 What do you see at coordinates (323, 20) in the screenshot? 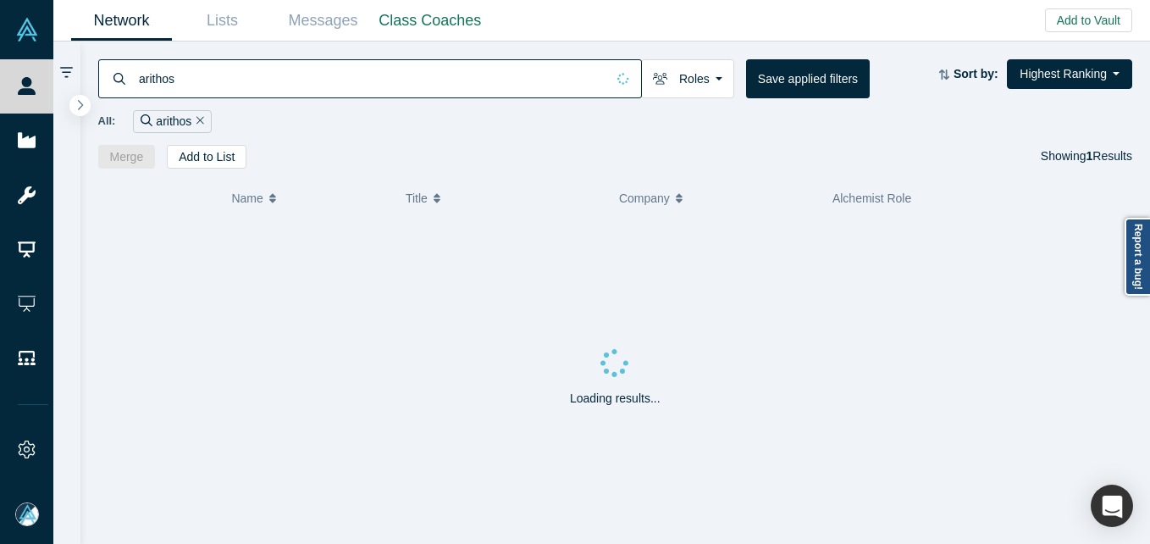
I see `a: Messages` at bounding box center [323, 20].